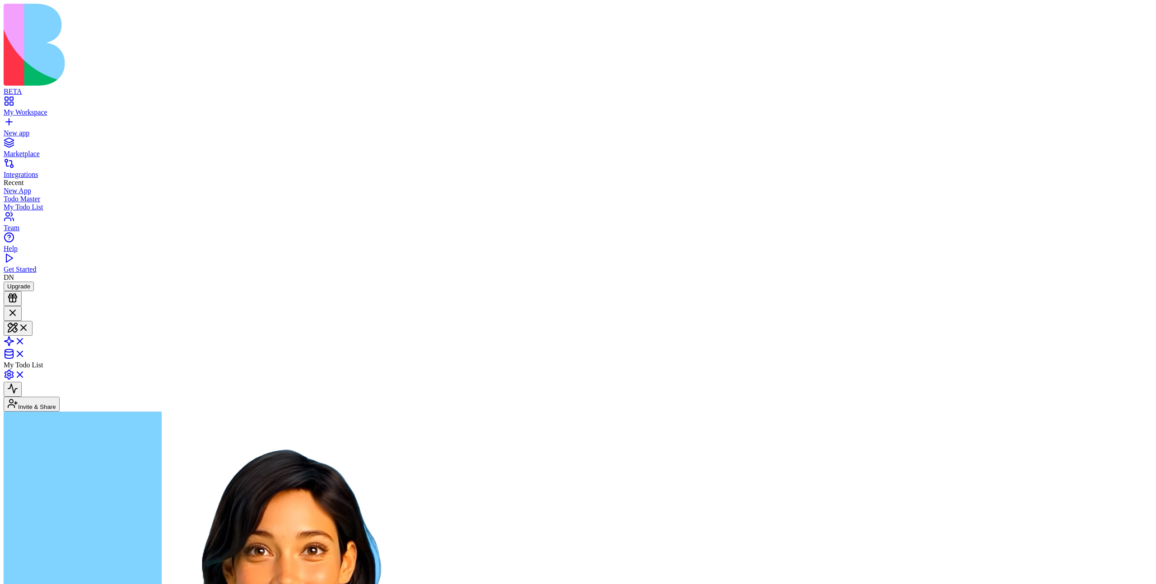 Image resolution: width=1156 pixels, height=584 pixels. Describe the element at coordinates (14, 182) in the screenshot. I see `span: Recent` at that location.